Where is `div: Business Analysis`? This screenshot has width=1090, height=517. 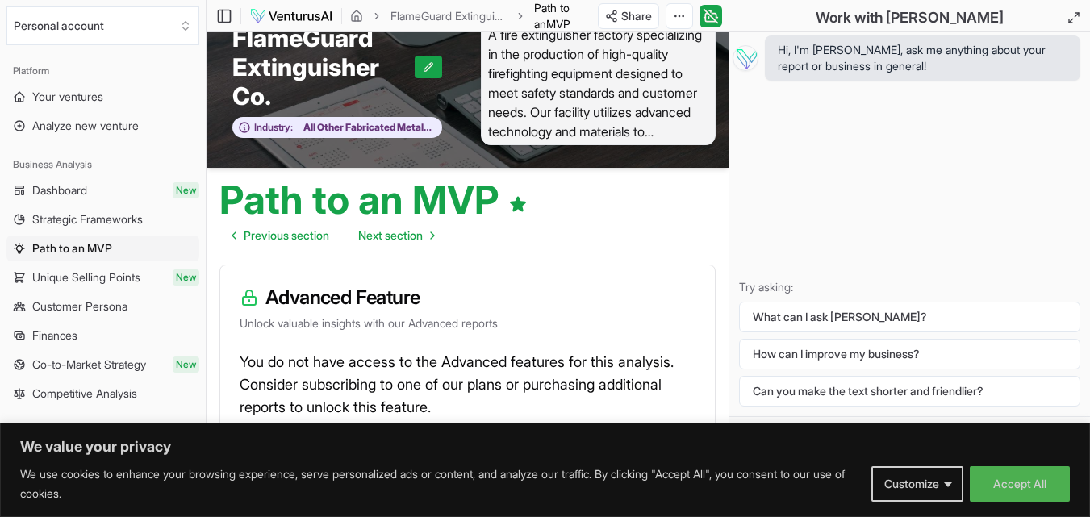 div: Business Analysis is located at coordinates (103, 165).